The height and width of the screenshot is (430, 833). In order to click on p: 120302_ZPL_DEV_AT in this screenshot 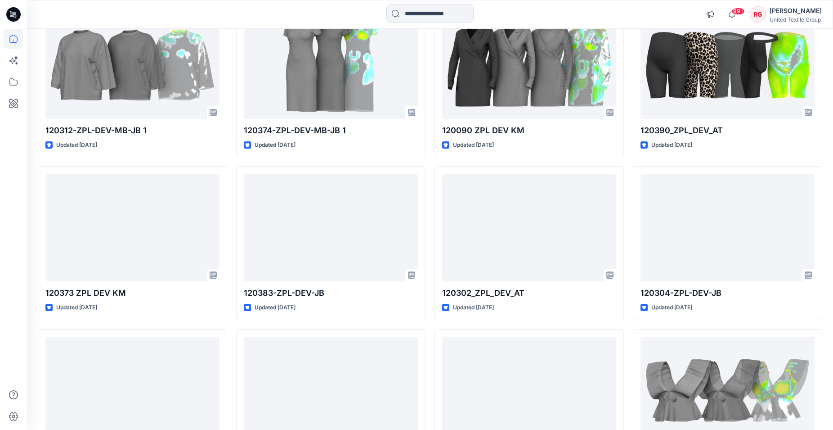, I will do `click(529, 293)`.